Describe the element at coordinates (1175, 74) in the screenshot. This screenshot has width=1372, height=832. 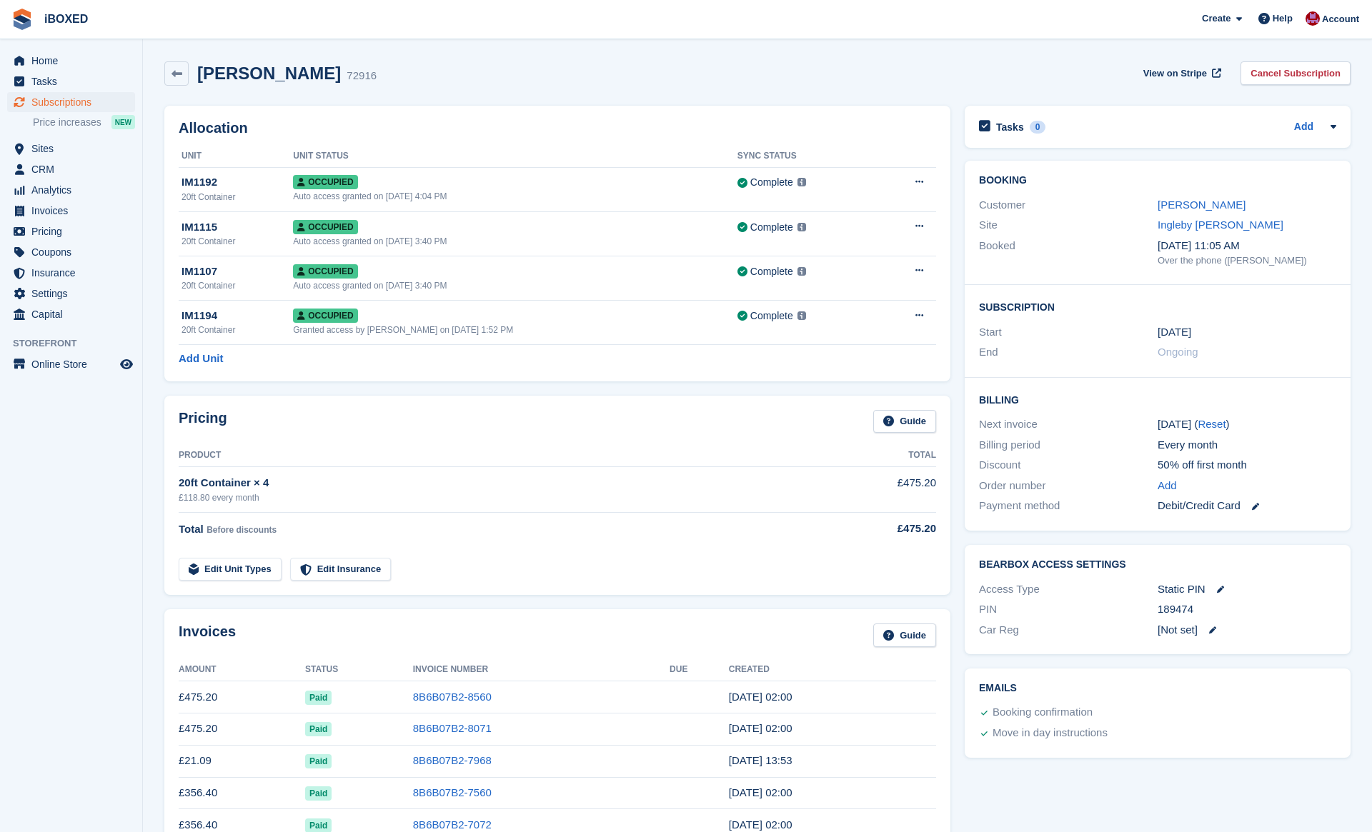
I see `span: View on Stripe` at that location.